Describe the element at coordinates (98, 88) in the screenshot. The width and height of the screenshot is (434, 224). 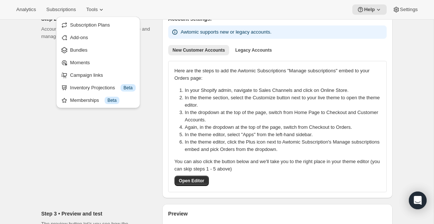
I see `button: Inventory Projections` at that location.